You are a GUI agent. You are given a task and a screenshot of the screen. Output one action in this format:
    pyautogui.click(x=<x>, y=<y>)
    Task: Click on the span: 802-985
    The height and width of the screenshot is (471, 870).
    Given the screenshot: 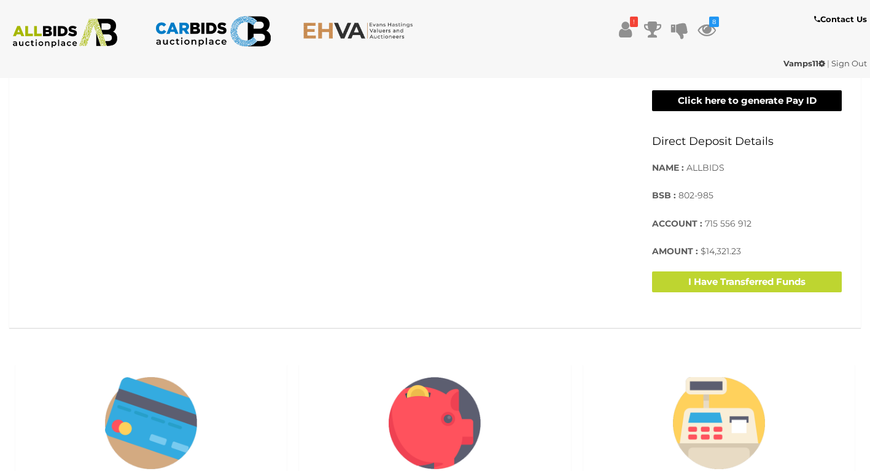 What is the action you would take?
    pyautogui.click(x=696, y=195)
    